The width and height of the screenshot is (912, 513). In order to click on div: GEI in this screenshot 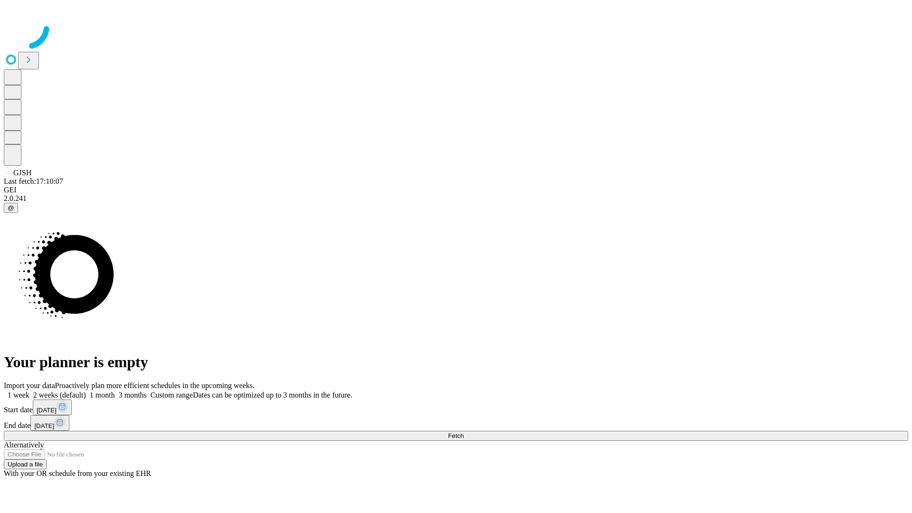, I will do `click(456, 190)`.